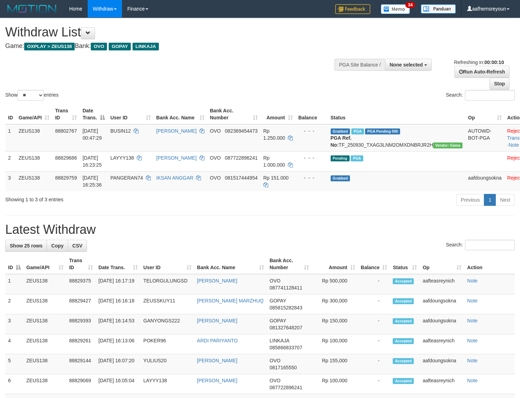  I want to click on td: 88829375, so click(81, 284).